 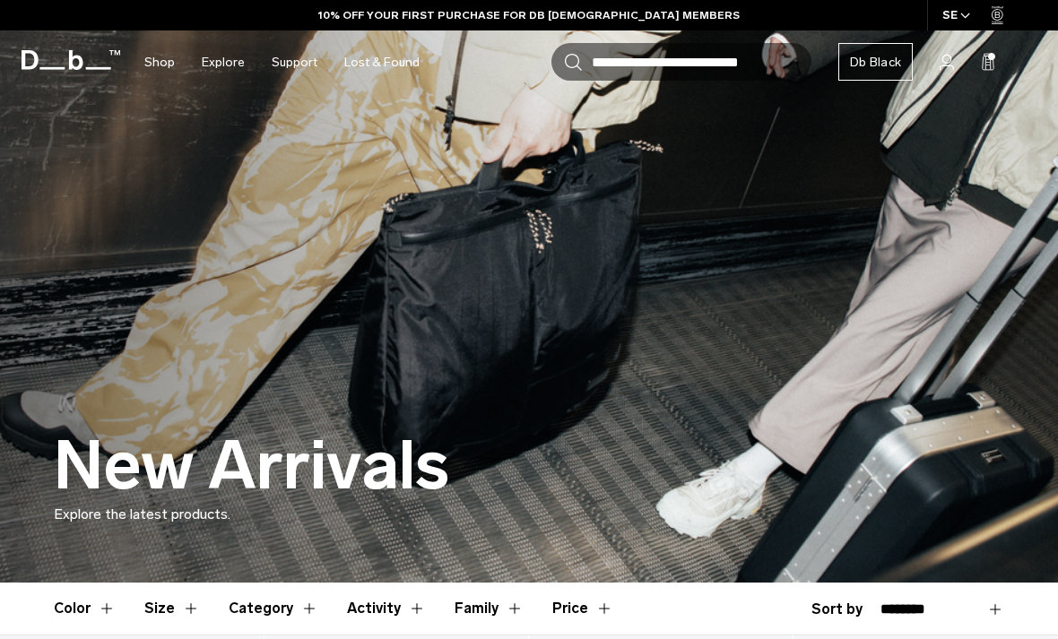 What do you see at coordinates (282, 62) in the screenshot?
I see `nav: Main Navigation` at bounding box center [282, 62].